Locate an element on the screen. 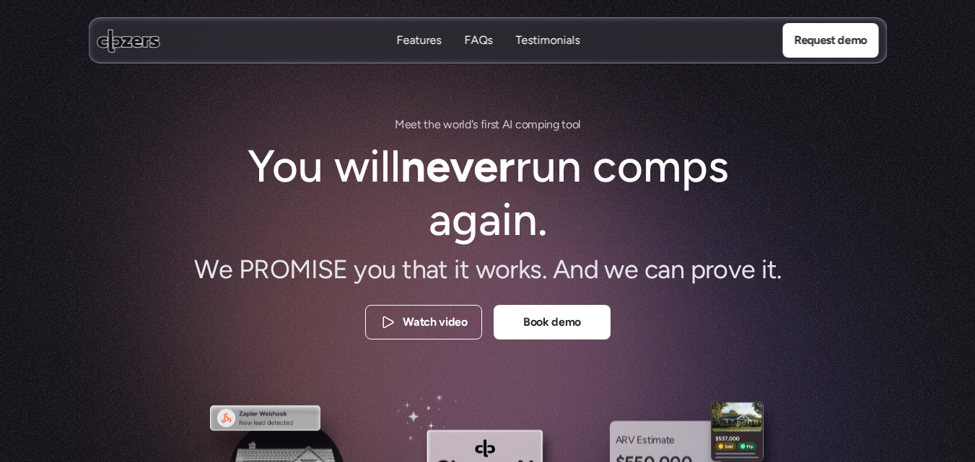 The width and height of the screenshot is (975, 462). span: w is located at coordinates (447, 125).